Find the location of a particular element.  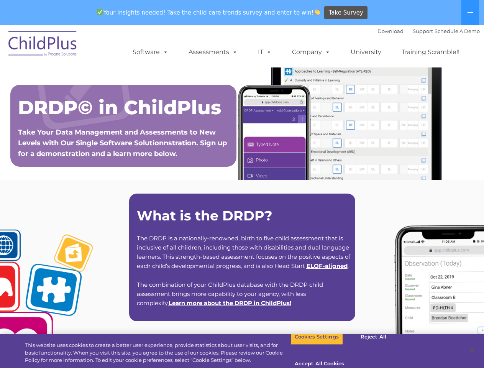

a: IT is located at coordinates (265, 52).